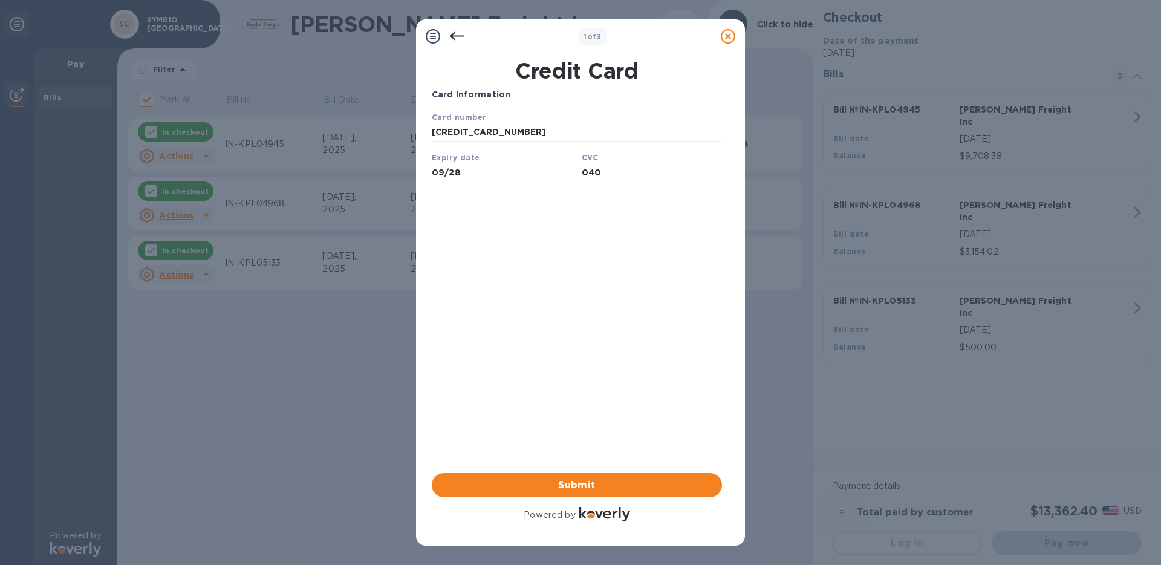  What do you see at coordinates (577, 485) in the screenshot?
I see `button: Submit` at bounding box center [577, 485].